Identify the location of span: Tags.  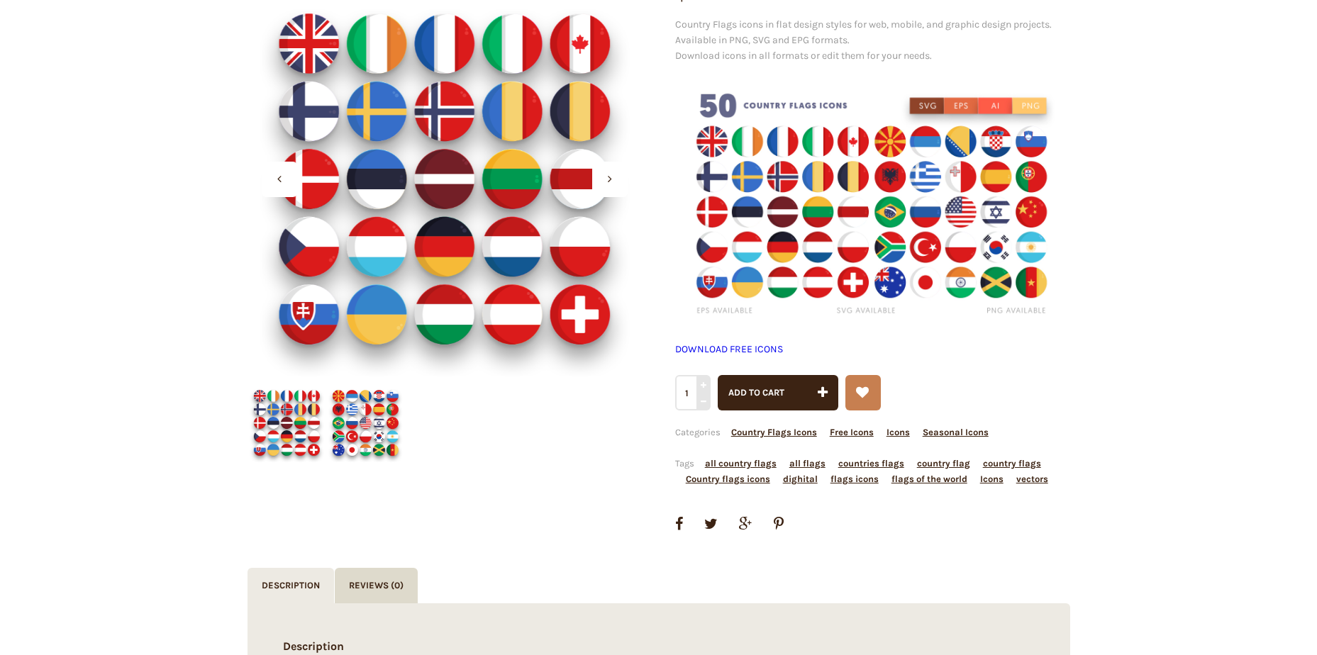
(862, 471).